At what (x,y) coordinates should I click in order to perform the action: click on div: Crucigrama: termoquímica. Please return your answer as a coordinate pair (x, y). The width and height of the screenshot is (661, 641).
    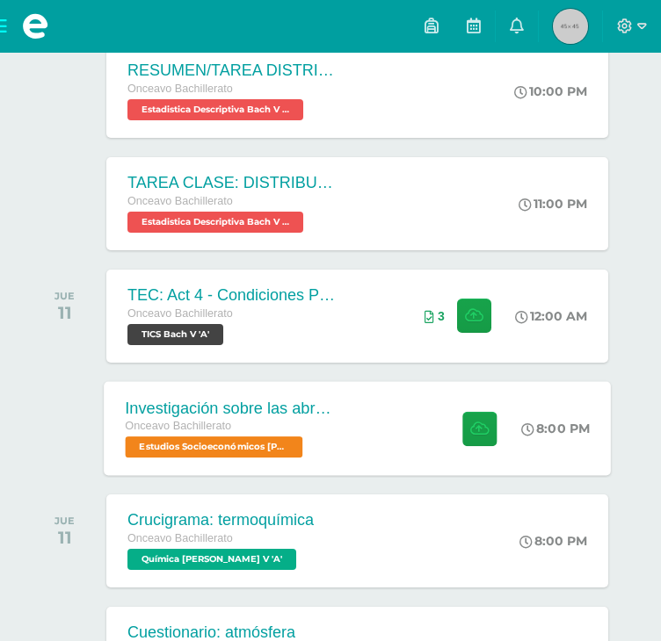
    Looking at the image, I should click on (221, 520).